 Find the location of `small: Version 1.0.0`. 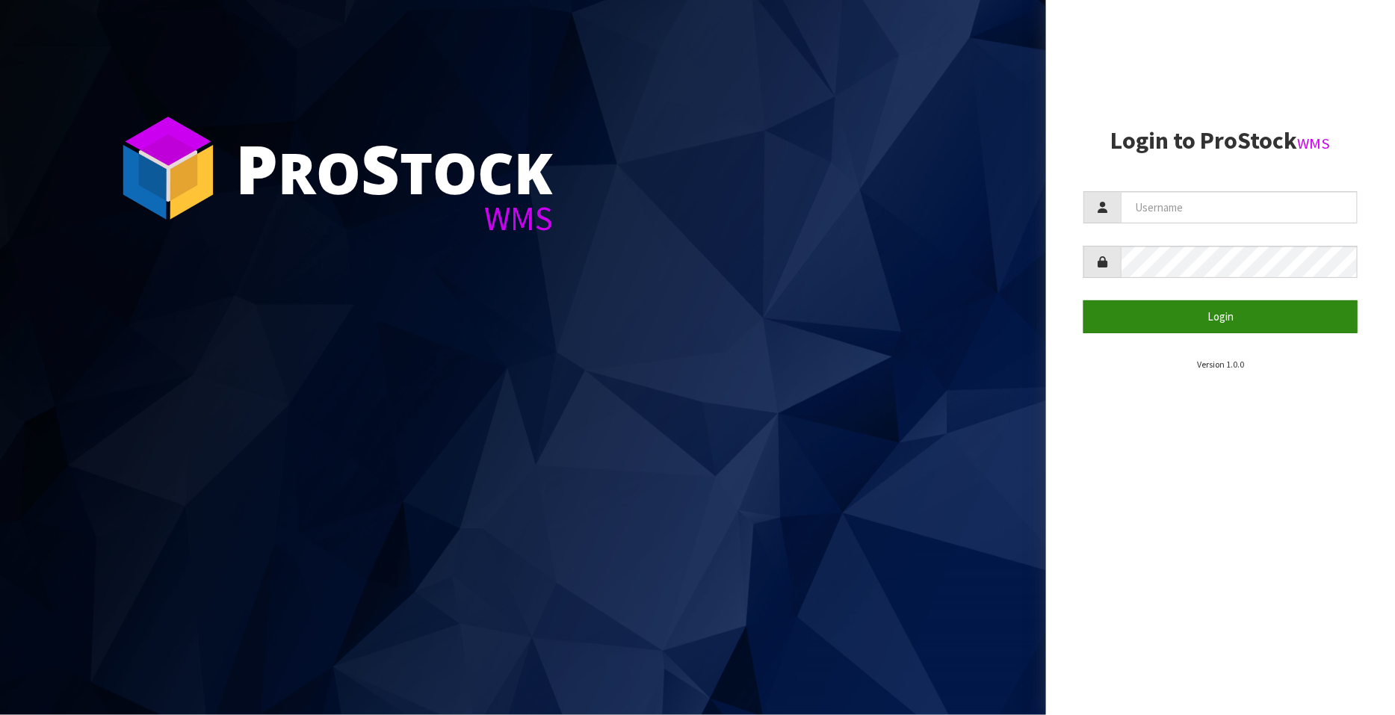

small: Version 1.0.0 is located at coordinates (1221, 364).